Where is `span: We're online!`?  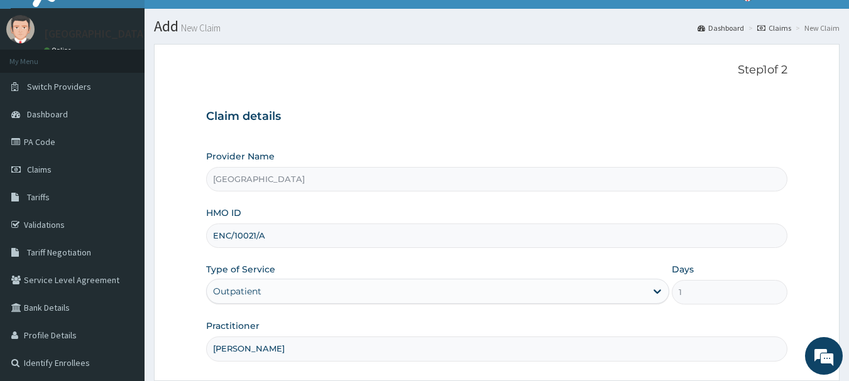
span: We're online! is located at coordinates (123, 175).